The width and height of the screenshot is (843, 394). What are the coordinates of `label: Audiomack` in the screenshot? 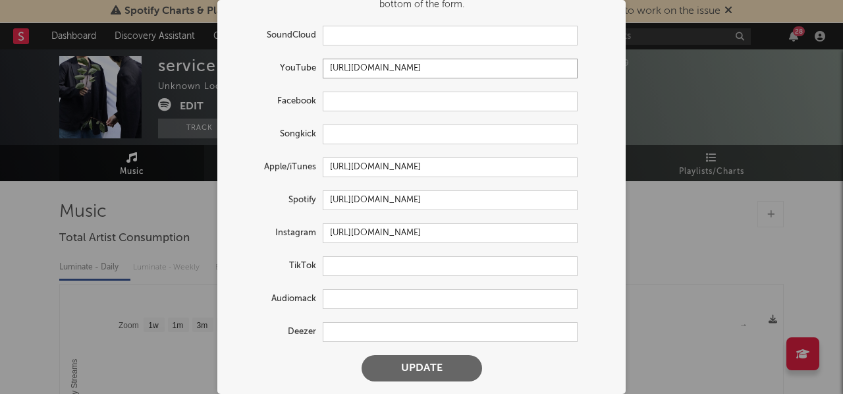 It's located at (277, 299).